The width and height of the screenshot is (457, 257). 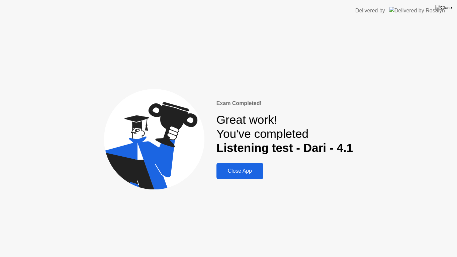 I want to click on b: Listening test - Dari - 4.1, so click(x=285, y=148).